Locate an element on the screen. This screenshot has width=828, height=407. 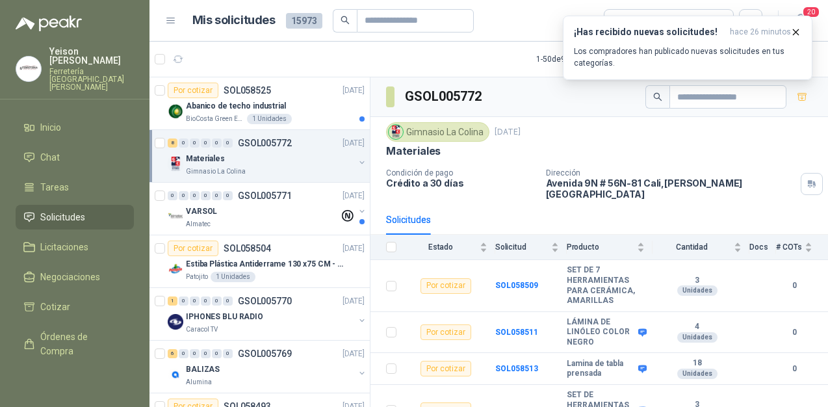
b: Lamina de tabla prensada is located at coordinates (601, 369).